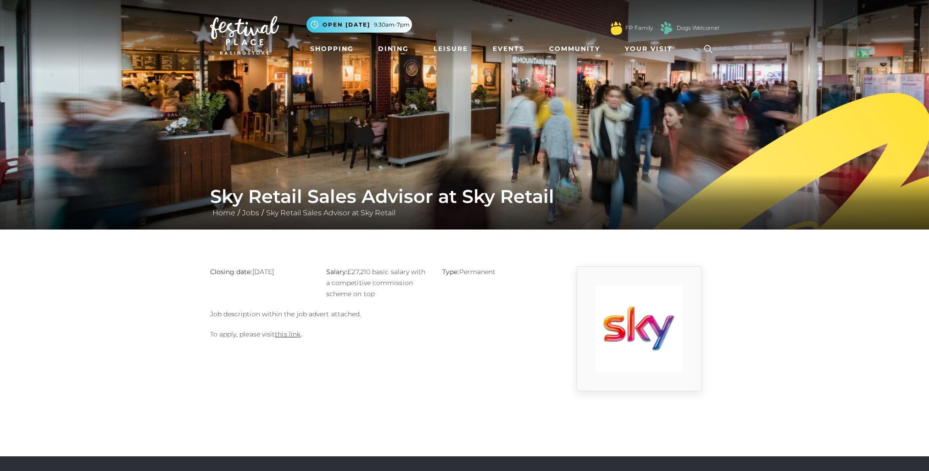 Image resolution: width=929 pixels, height=471 pixels. What do you see at coordinates (639, 328) in the screenshot?
I see `img: 9_1554823650_1WdN.png` at bounding box center [639, 328].